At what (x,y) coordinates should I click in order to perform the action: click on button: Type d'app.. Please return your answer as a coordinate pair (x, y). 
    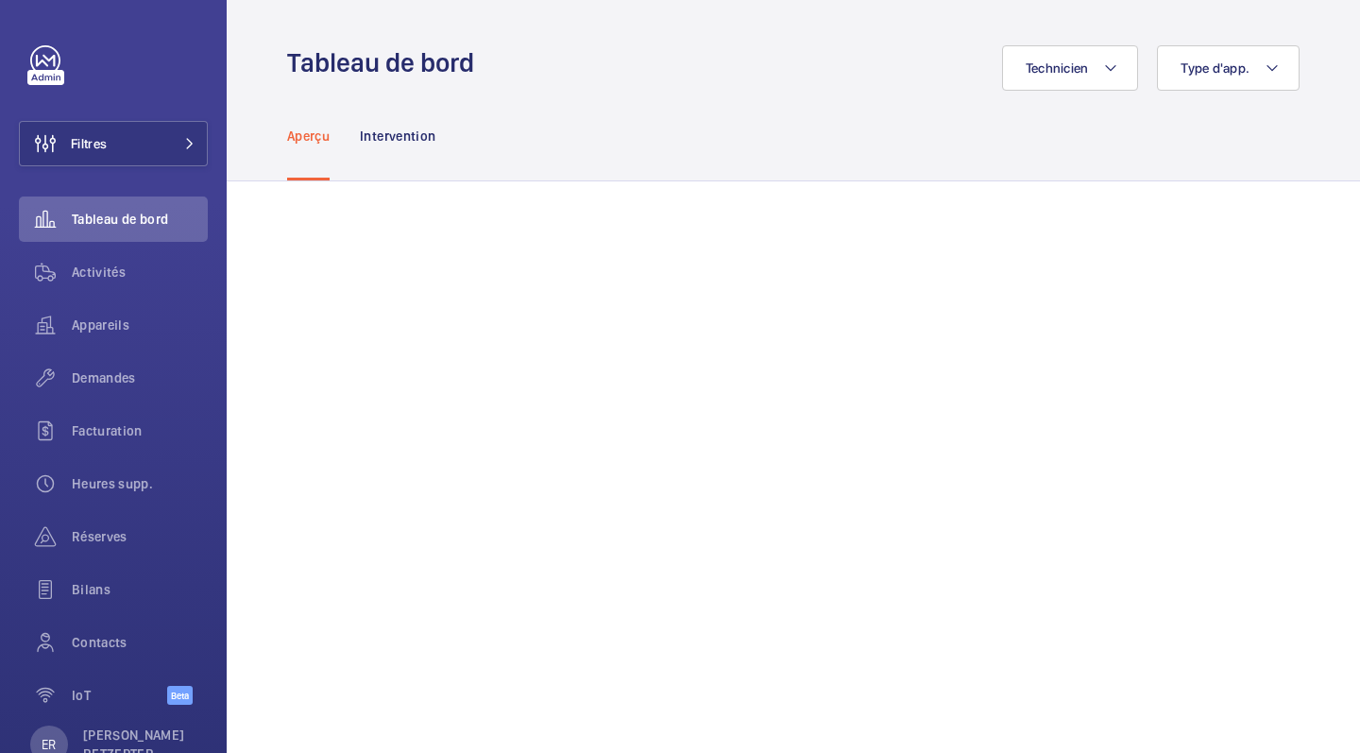
    Looking at the image, I should click on (1228, 68).